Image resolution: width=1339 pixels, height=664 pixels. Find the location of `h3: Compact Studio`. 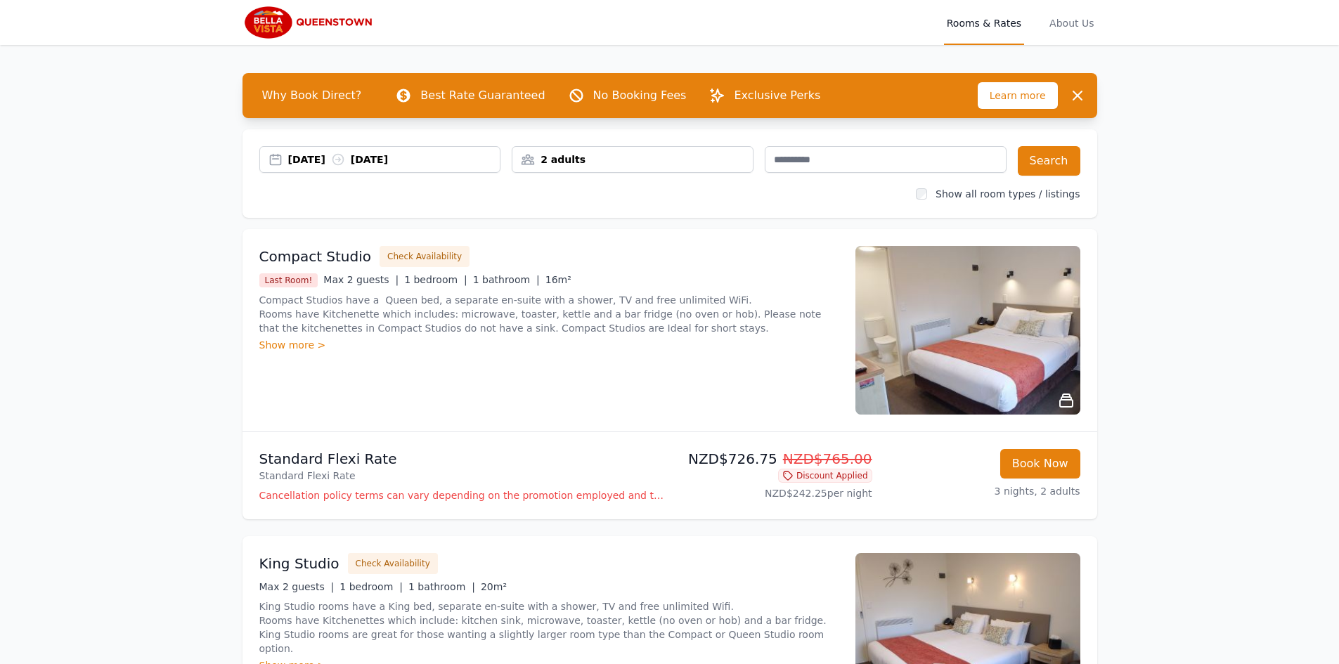

h3: Compact Studio is located at coordinates (316, 257).